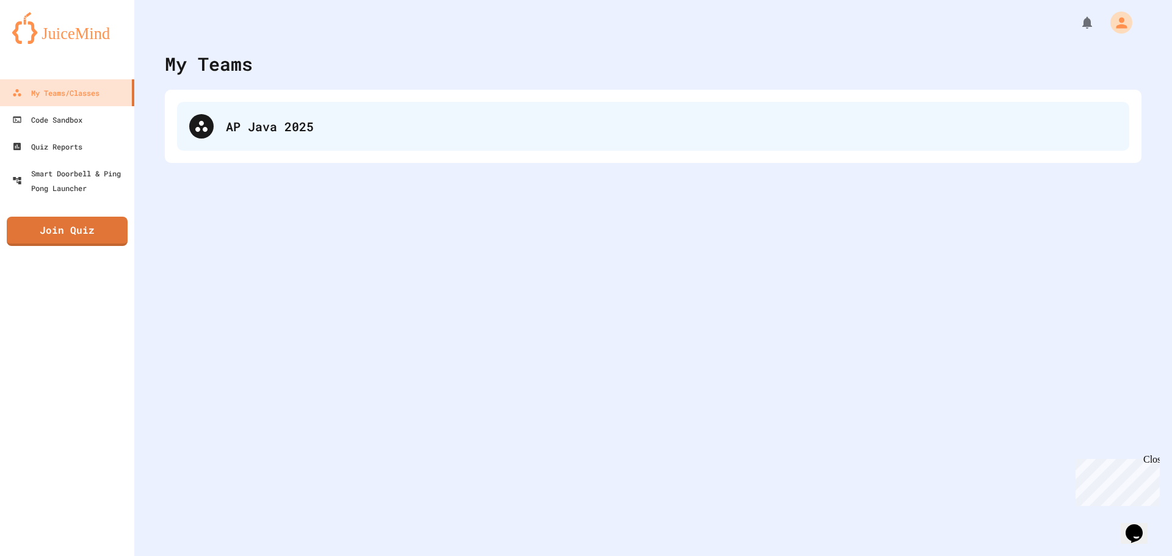  Describe the element at coordinates (45, 41) in the screenshot. I see `div: Chat with us now!Close` at that location.